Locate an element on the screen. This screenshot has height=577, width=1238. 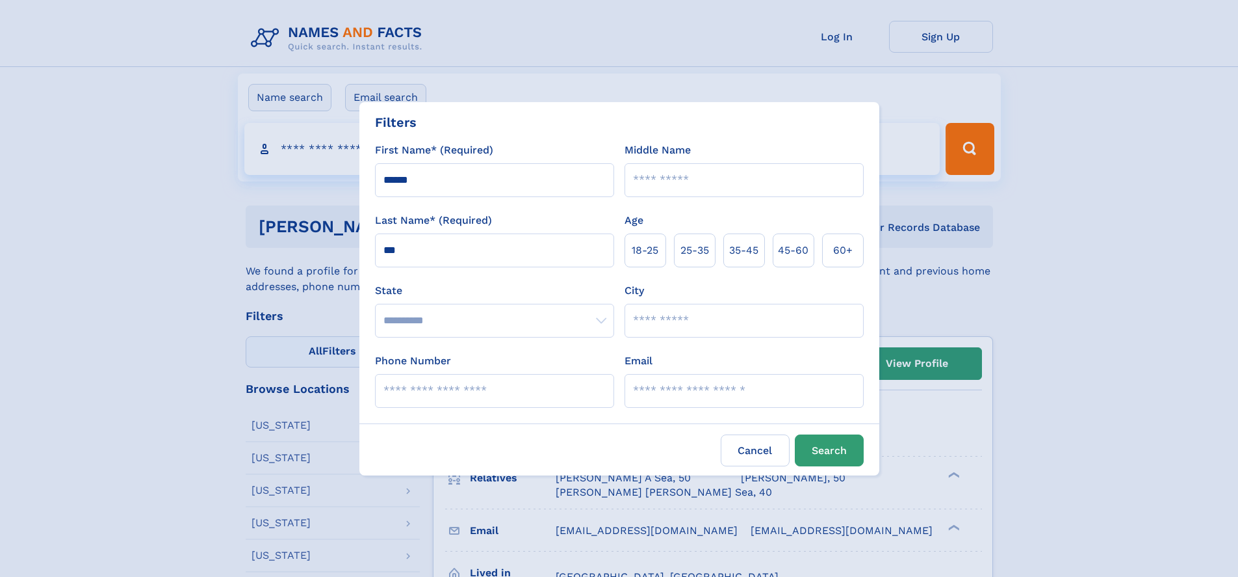
label: City is located at coordinates (634, 291).